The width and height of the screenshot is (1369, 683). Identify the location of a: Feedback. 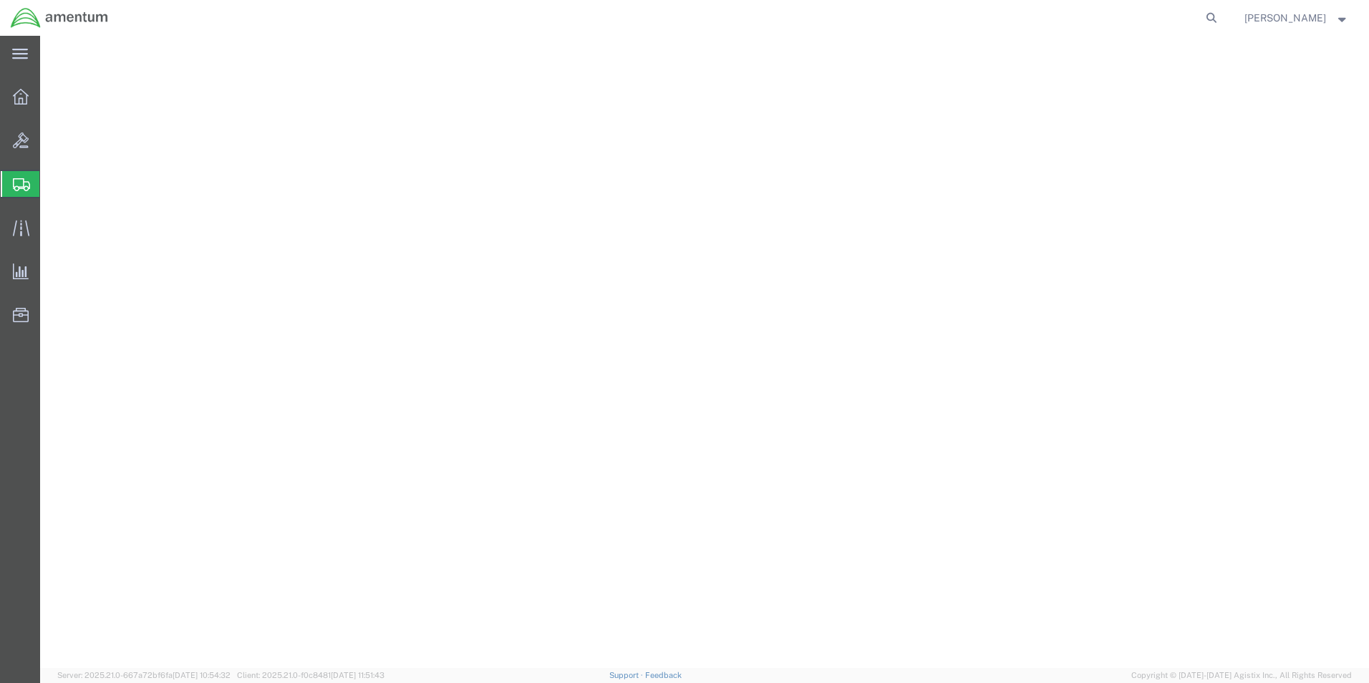
(663, 675).